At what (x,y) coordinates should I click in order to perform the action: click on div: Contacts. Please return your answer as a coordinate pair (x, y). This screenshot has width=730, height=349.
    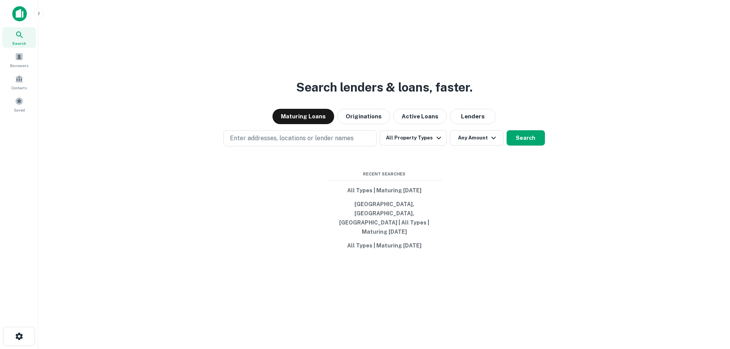
    Looking at the image, I should click on (19, 82).